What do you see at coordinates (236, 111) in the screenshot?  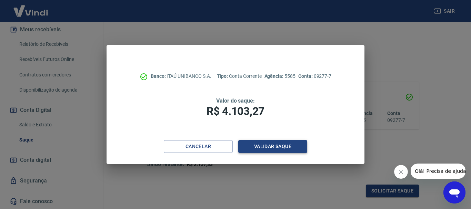 I see `span: R$ 4.103,27` at bounding box center [236, 111].